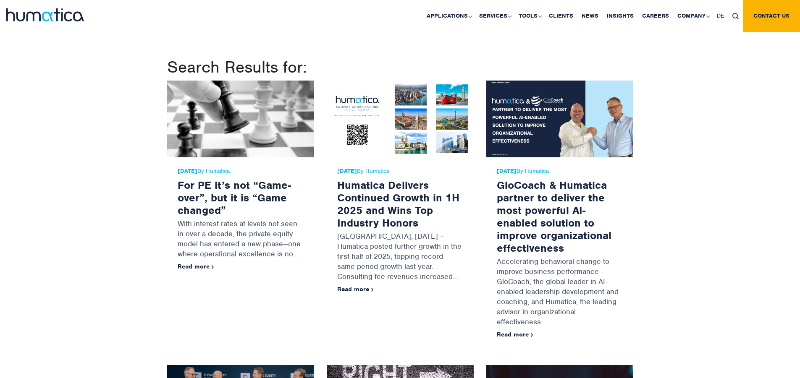  Describe the element at coordinates (45, 15) in the screenshot. I see `img: logo` at that location.